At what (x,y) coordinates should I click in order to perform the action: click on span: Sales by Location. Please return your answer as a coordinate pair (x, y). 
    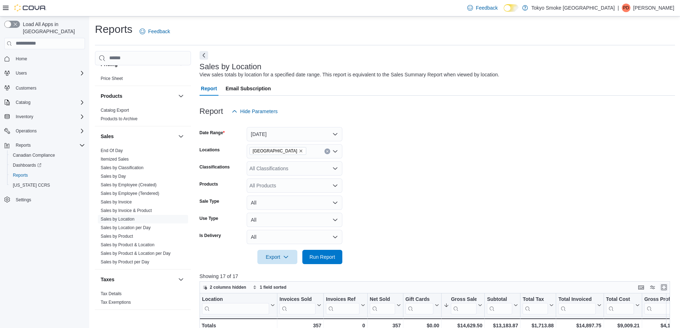
    Looking at the image, I should click on (117, 219).